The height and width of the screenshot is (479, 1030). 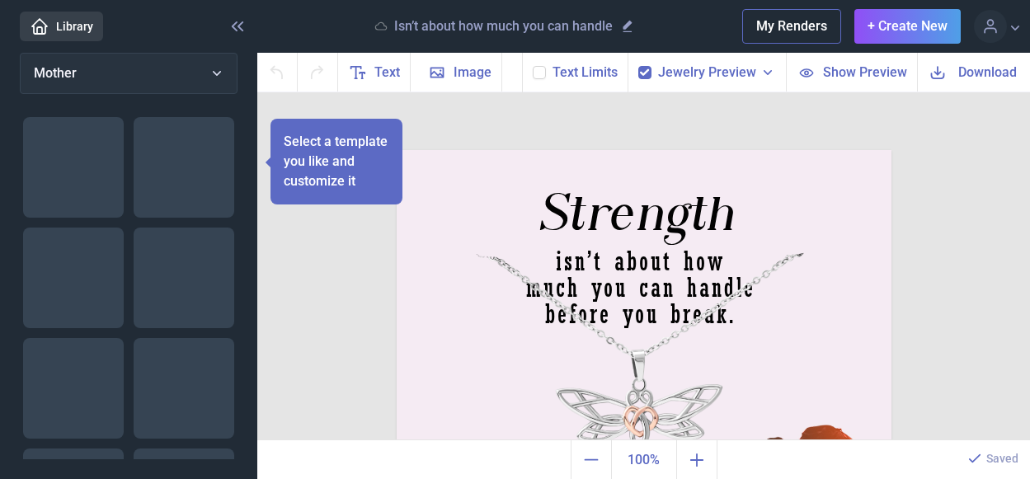 I want to click on button: Show Preview, so click(x=851, y=72).